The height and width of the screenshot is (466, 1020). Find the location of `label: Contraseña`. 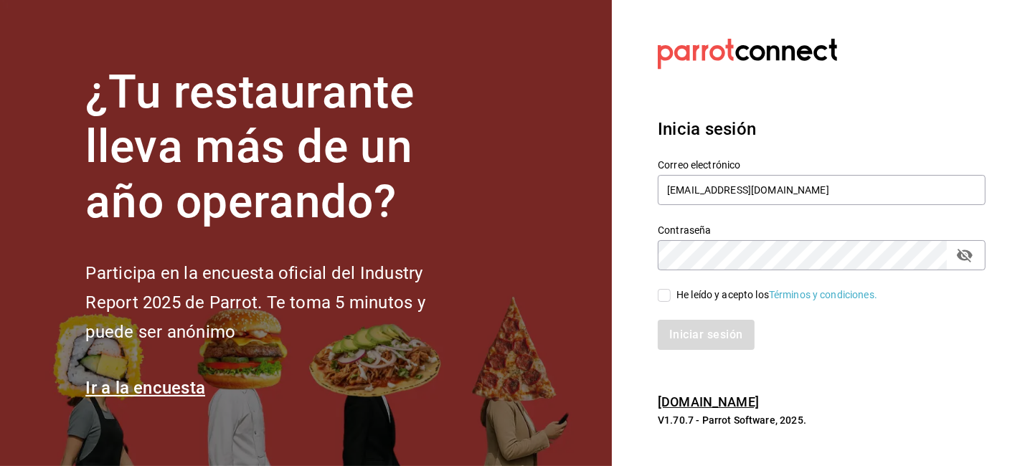

label: Contraseña is located at coordinates (821, 230).